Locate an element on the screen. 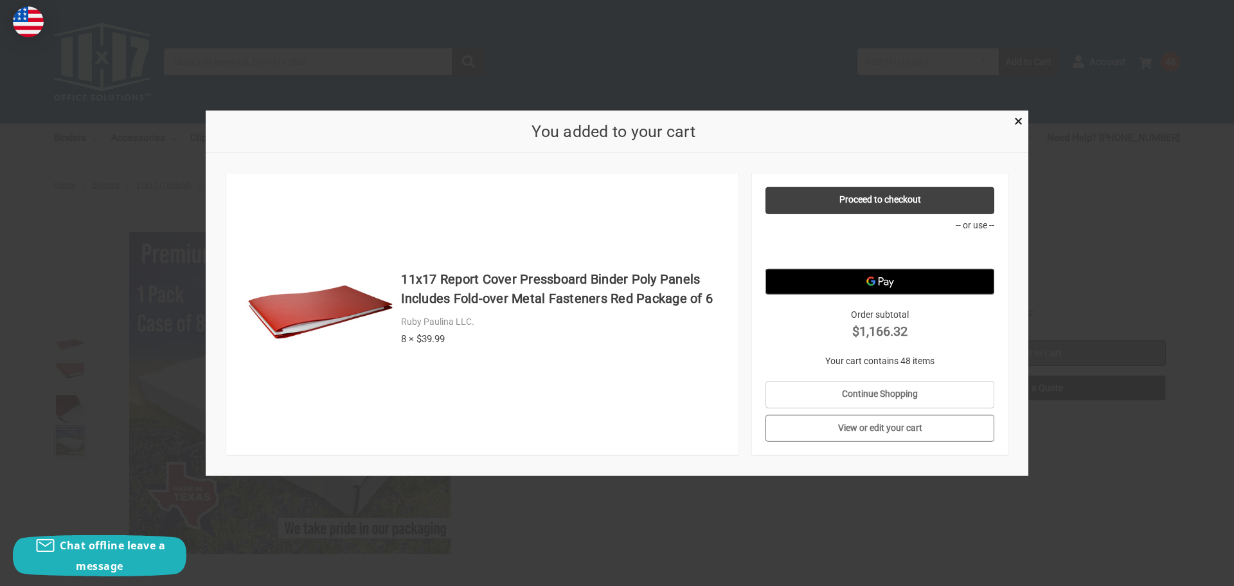 The image size is (1234, 586). span: Chat offline leave a message is located at coordinates (112, 555).